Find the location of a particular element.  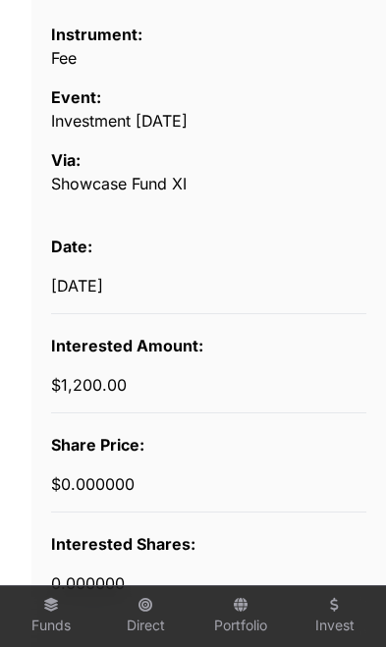

a: Direct is located at coordinates (145, 617).